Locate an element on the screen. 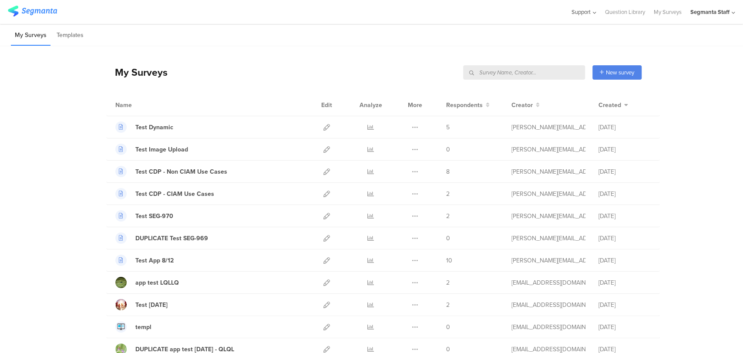  span: Creator is located at coordinates (522, 105).